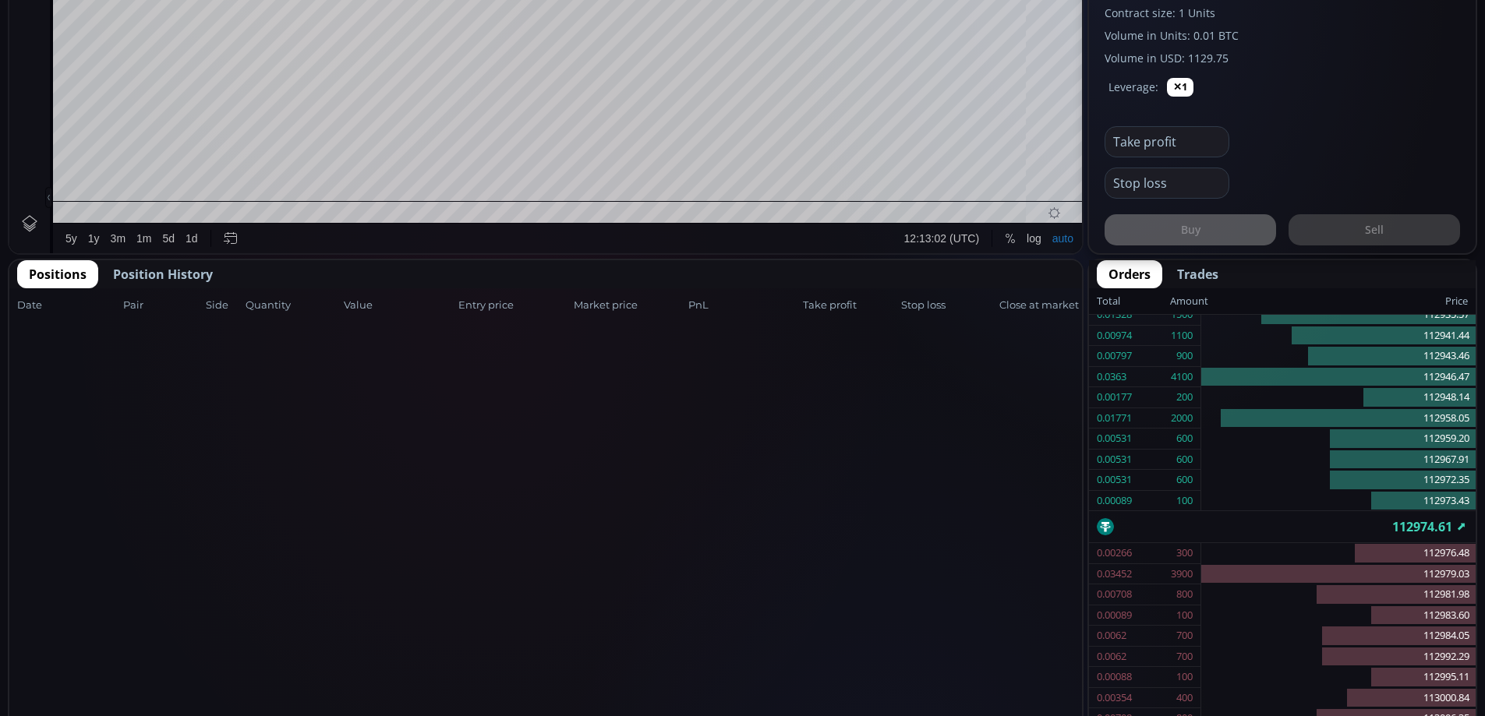 This screenshot has width=1485, height=716. Describe the element at coordinates (398, 306) in the screenshot. I see `span: Value` at that location.